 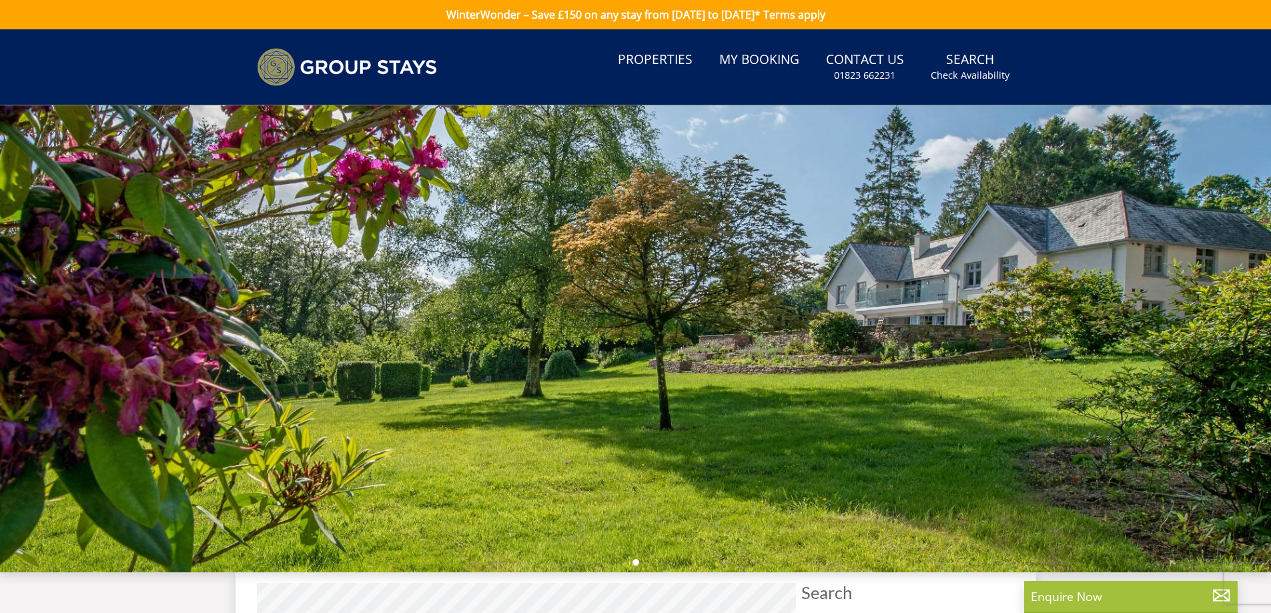 What do you see at coordinates (970, 75) in the screenshot?
I see `small: Check Availability` at bounding box center [970, 75].